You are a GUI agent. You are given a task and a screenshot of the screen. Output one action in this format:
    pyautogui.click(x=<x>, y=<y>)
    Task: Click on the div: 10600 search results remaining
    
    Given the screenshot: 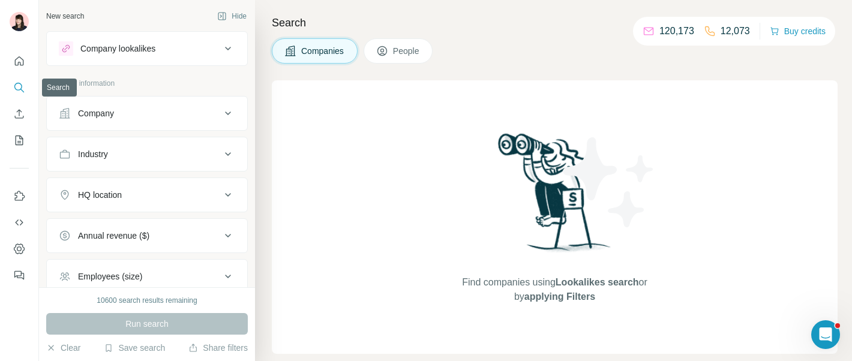 What is the action you would take?
    pyautogui.click(x=146, y=301)
    